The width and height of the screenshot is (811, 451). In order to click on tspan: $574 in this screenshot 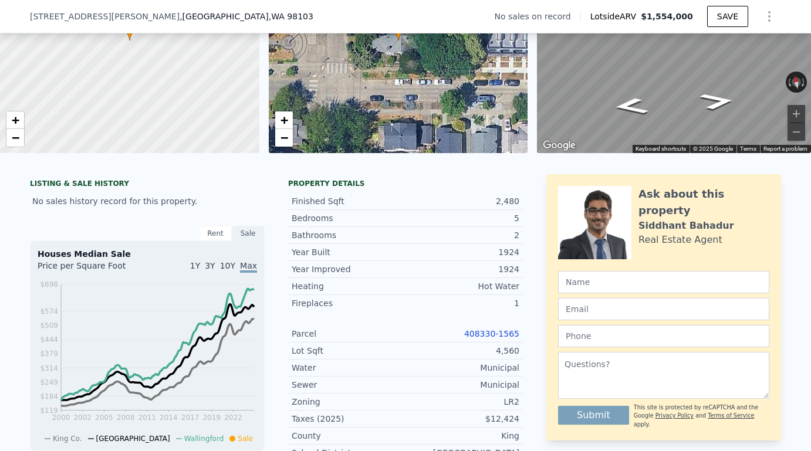, I will do `click(49, 312)`.